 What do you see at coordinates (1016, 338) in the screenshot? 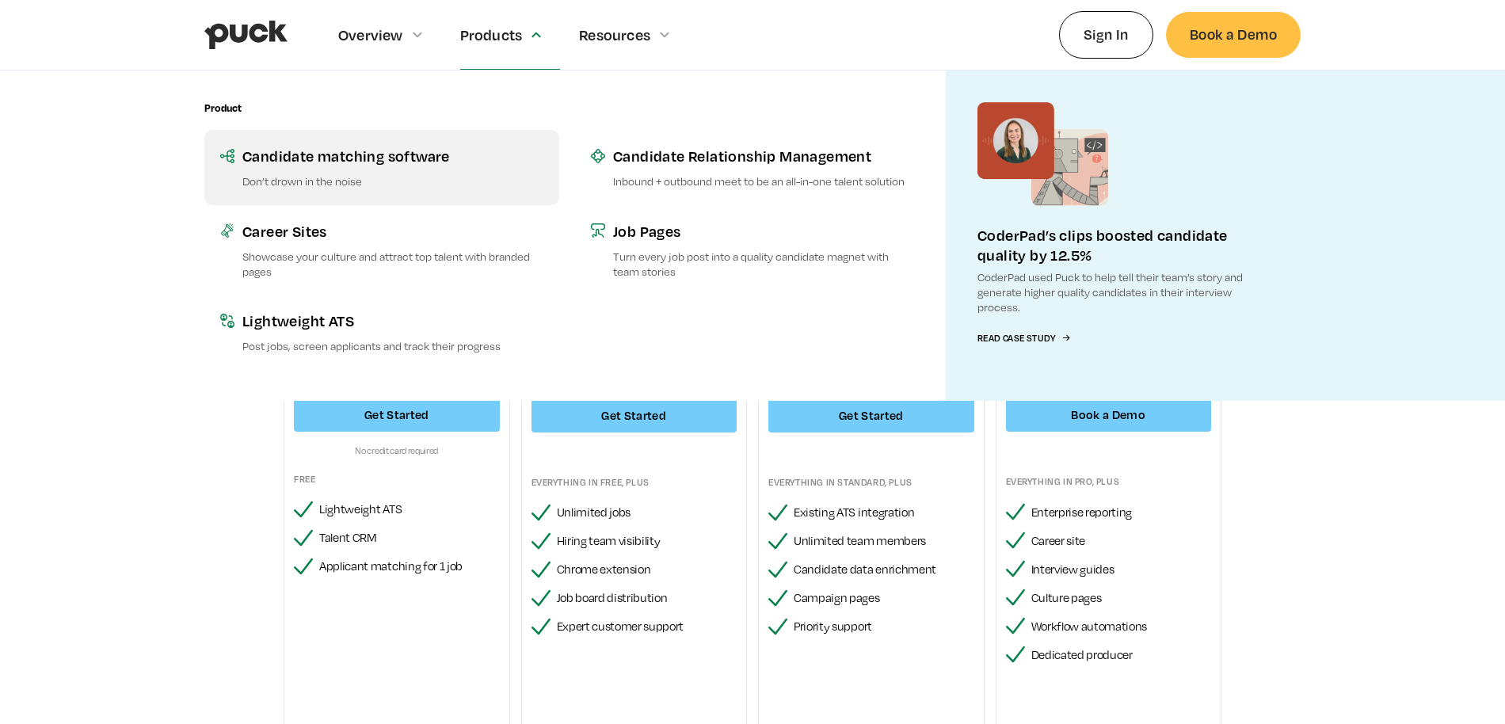
I see `div: Read Case Study` at bounding box center [1016, 338].